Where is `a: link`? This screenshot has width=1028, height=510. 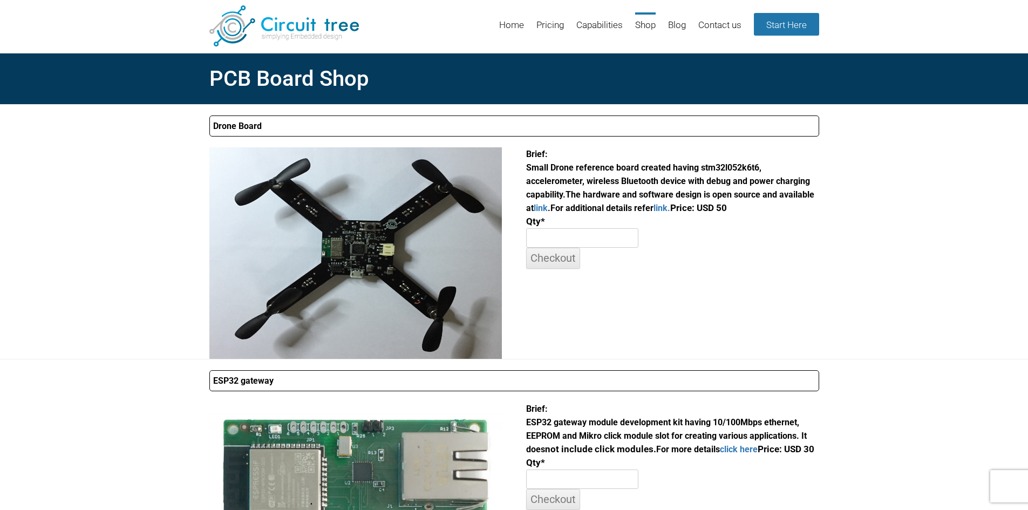 a: link is located at coordinates (541, 208).